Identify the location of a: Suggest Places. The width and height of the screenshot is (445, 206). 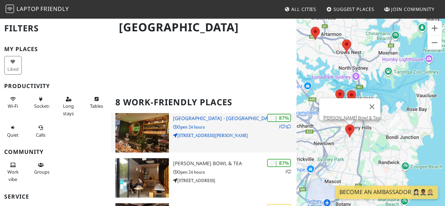
(350, 9).